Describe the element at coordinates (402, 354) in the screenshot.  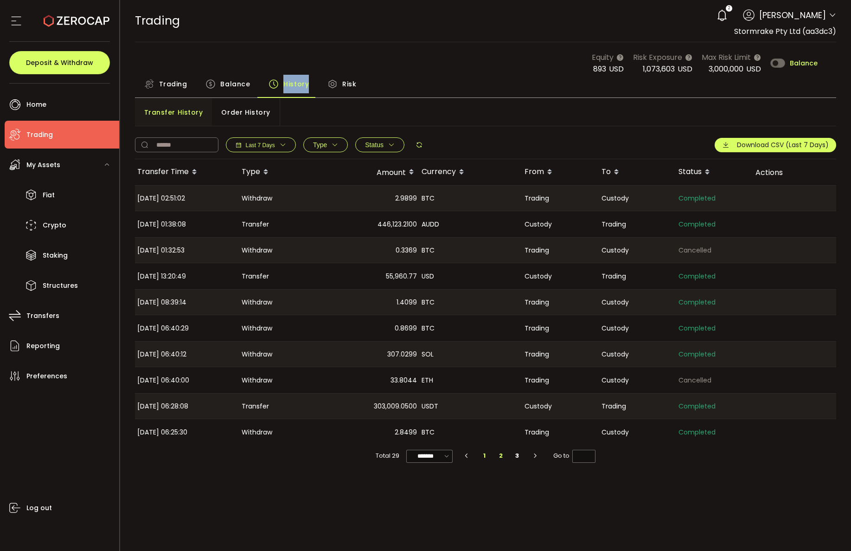
I see `span: 307.0299` at that location.